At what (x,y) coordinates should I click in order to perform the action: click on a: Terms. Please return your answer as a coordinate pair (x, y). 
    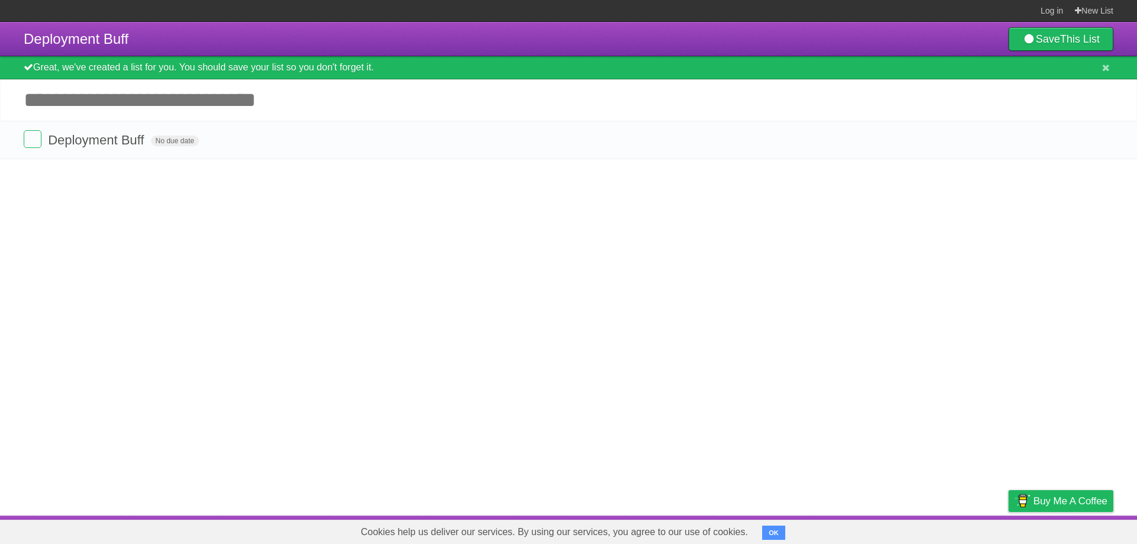
    Looking at the image, I should click on (966, 530).